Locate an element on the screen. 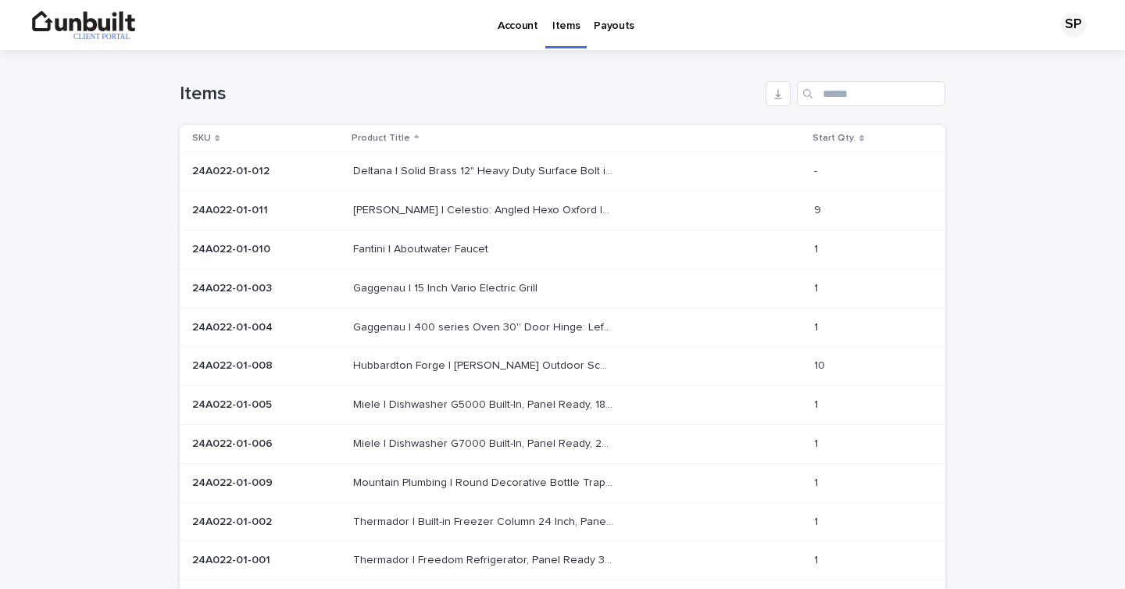  p: 10 is located at coordinates (821, 364).